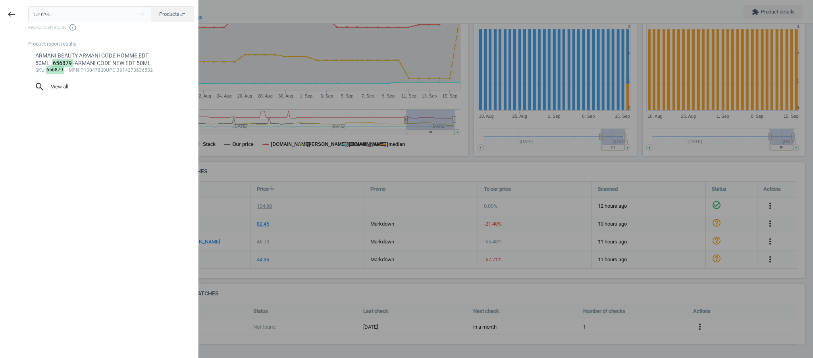 The height and width of the screenshot is (358, 813). Describe the element at coordinates (111, 27) in the screenshot. I see `span: Keyboard shortcuts` at that location.